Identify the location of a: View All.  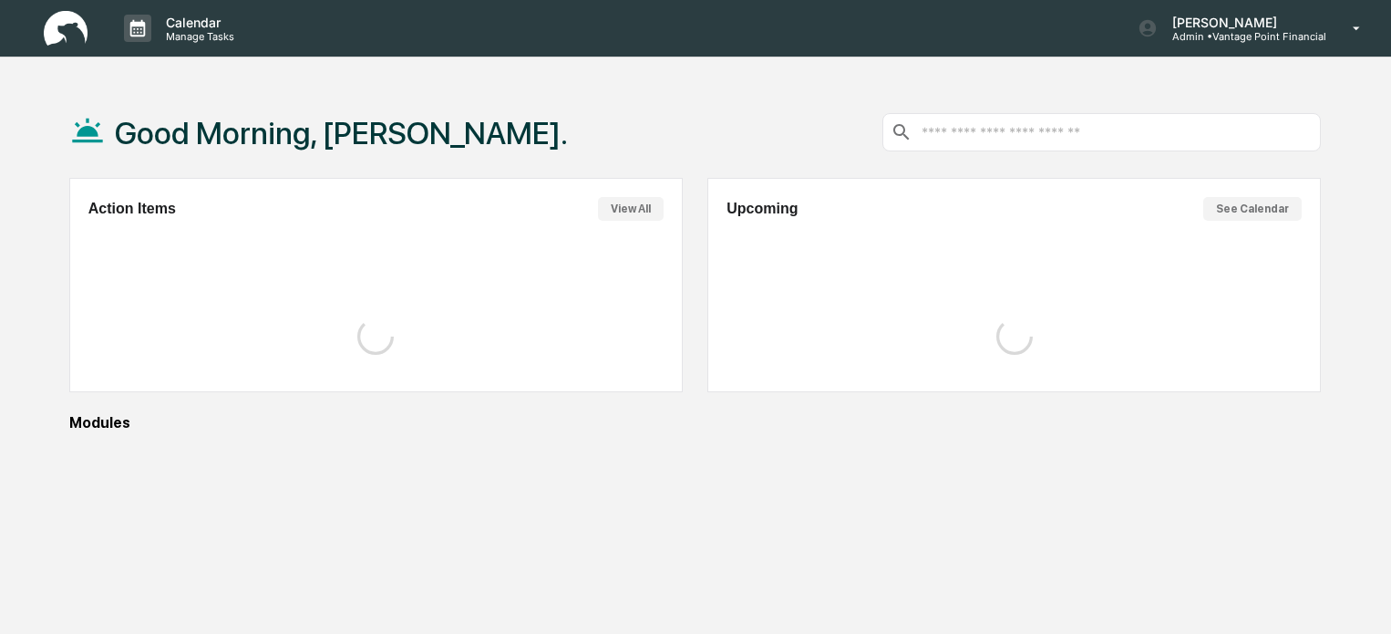
(631, 209).